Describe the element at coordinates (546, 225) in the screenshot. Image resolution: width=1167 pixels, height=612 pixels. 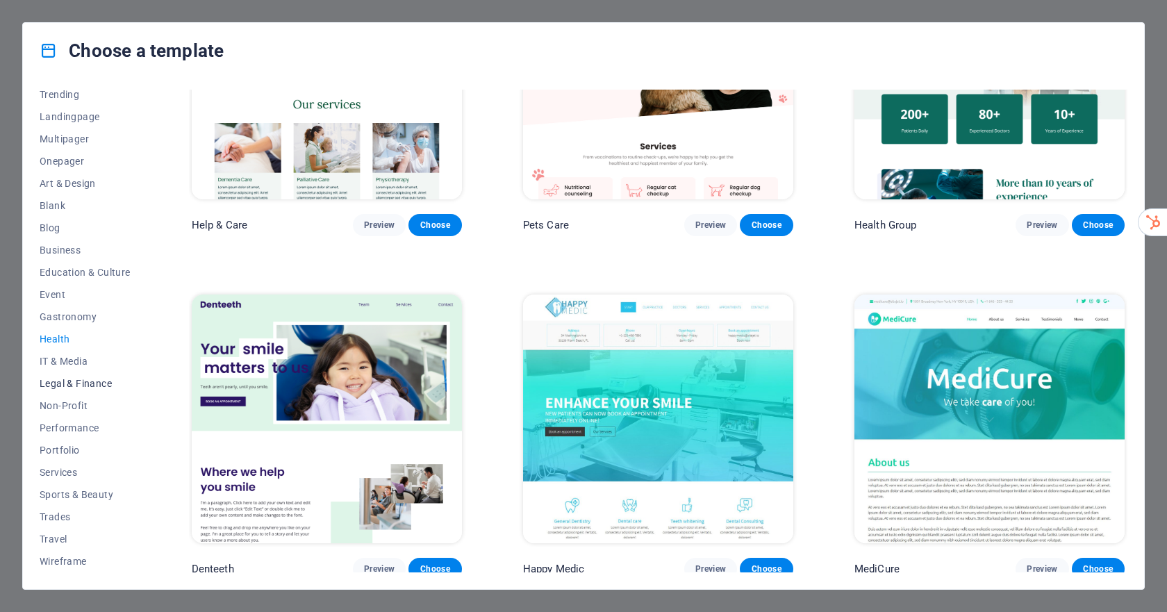
I see `p: Pets Care` at that location.